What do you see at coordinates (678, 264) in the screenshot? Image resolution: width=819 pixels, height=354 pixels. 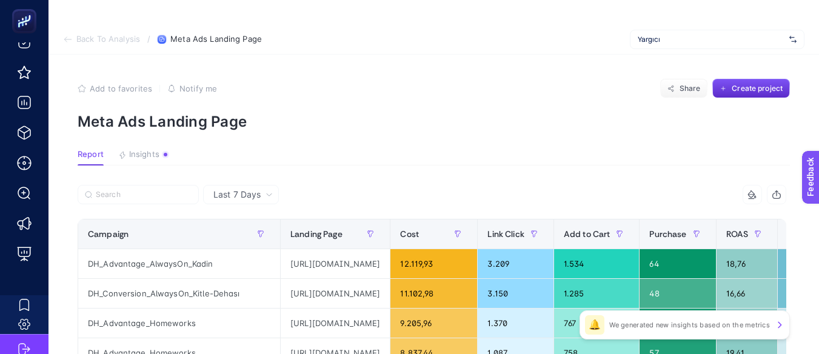 I see `div: 64` at bounding box center [678, 264].